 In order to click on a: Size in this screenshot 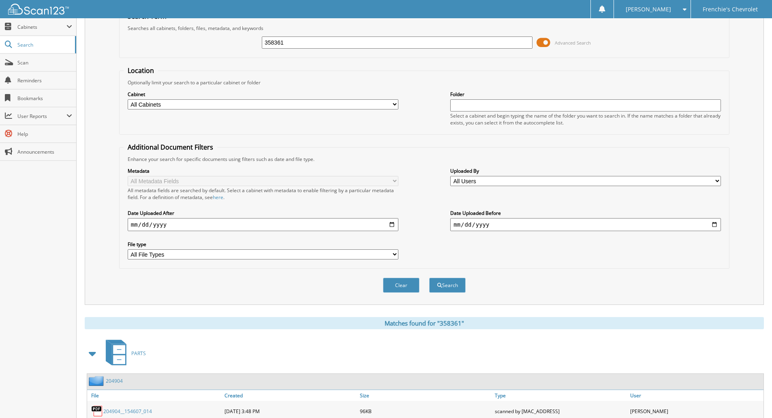, I will do `click(425, 395)`.